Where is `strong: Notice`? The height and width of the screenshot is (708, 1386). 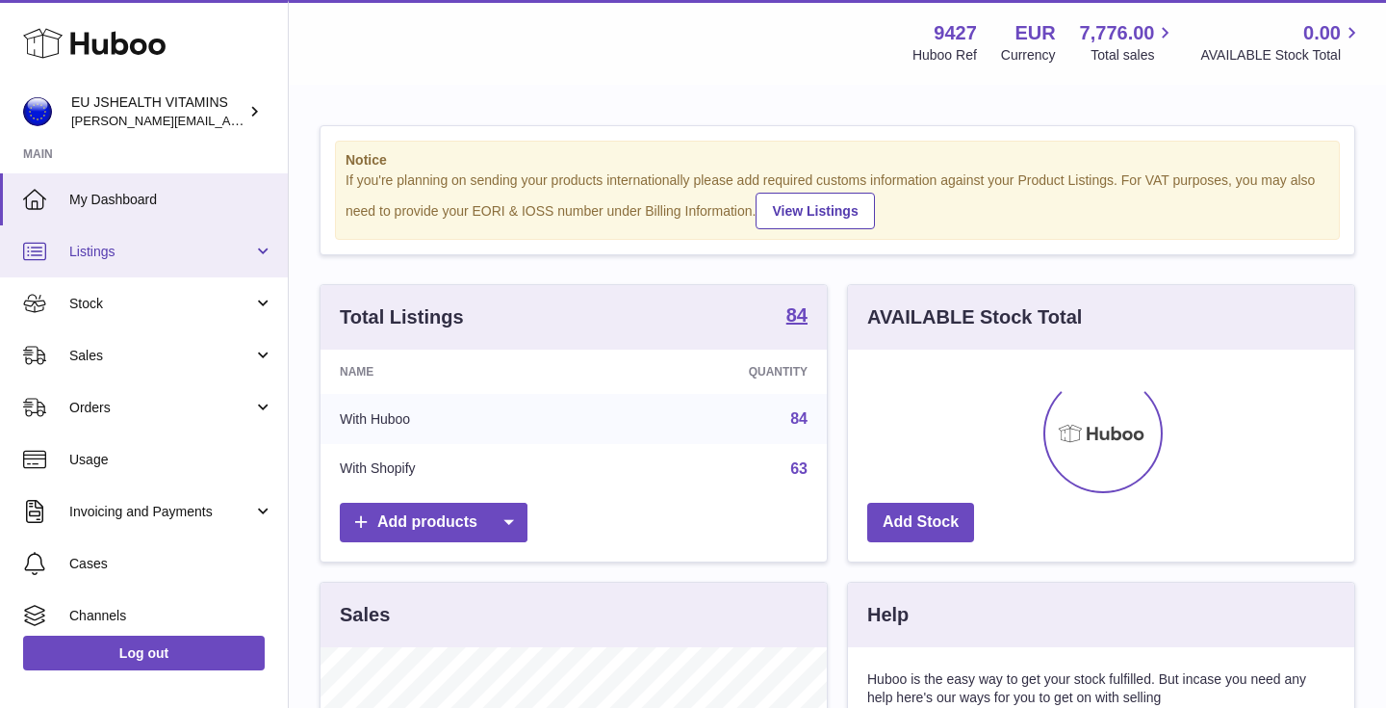
strong: Notice is located at coordinates (837, 160).